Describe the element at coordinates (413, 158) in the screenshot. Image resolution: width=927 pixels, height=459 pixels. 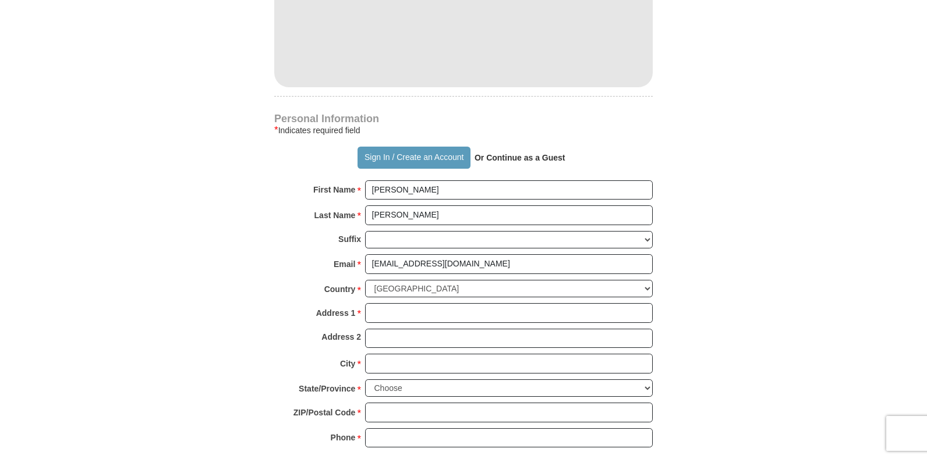
I see `button: Sign In / Create an Account` at that location.